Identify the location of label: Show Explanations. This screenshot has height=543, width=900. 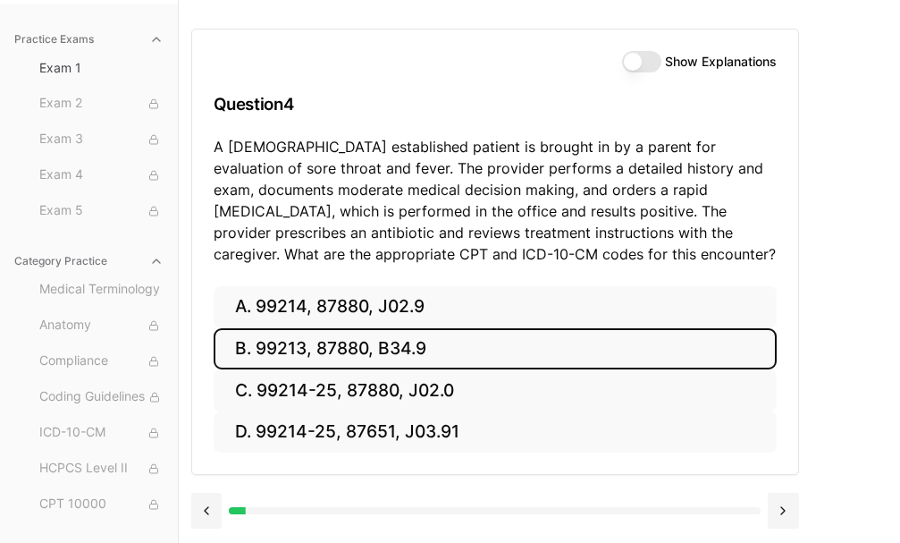
(720, 62).